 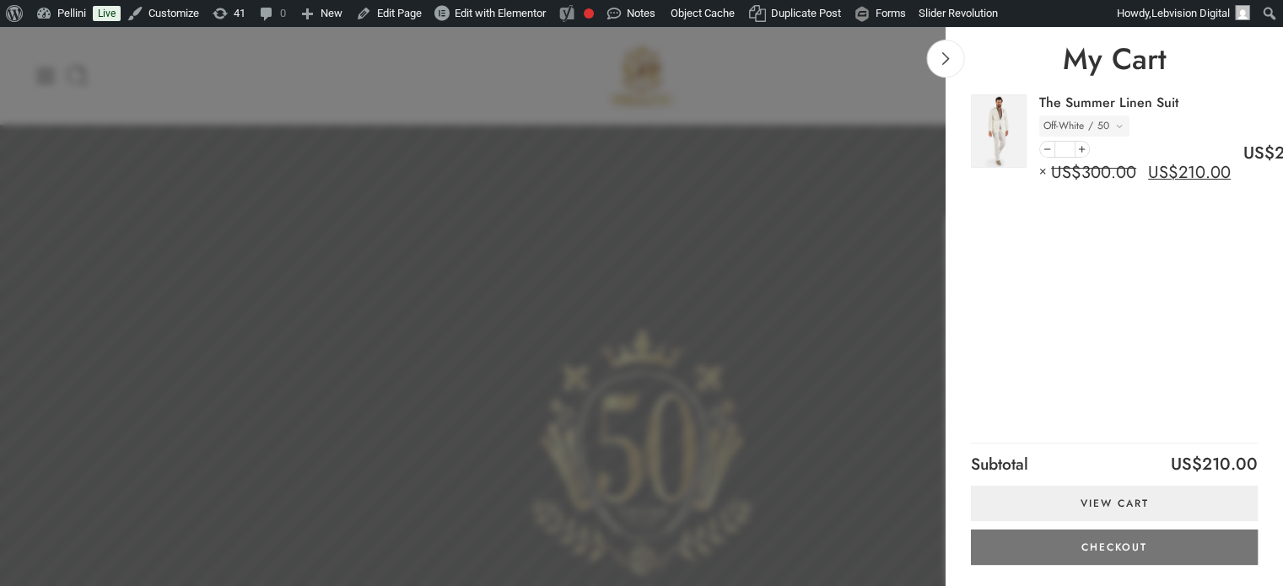 What do you see at coordinates (1114, 547) in the screenshot?
I see `a: Checkout` at bounding box center [1114, 547].